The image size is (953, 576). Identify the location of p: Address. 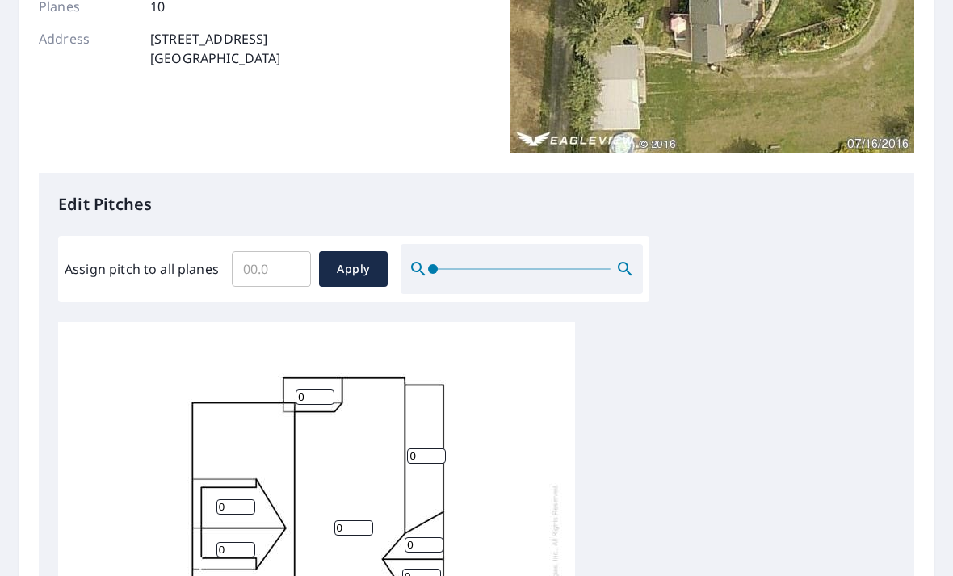
(87, 48).